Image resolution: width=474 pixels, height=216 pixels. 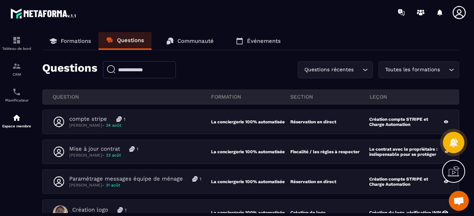 What do you see at coordinates (17, 43) in the screenshot?
I see `a: formationformationTableau de bord` at bounding box center [17, 43].